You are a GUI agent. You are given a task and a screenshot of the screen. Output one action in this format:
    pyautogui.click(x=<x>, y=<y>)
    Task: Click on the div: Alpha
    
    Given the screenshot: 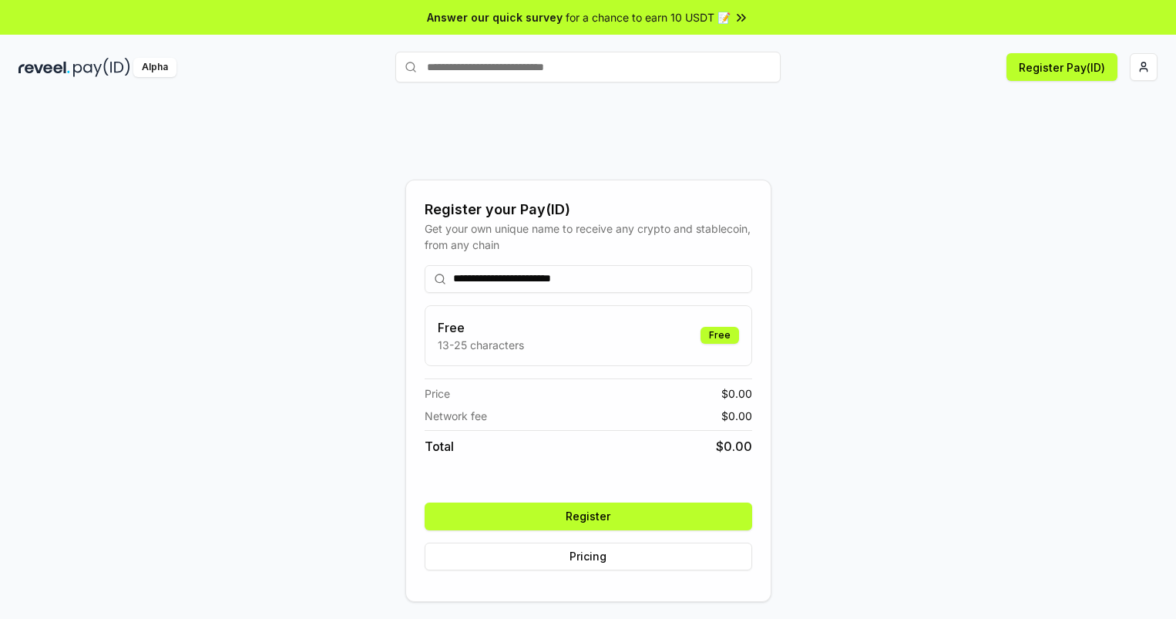 What is the action you would take?
    pyautogui.click(x=155, y=67)
    